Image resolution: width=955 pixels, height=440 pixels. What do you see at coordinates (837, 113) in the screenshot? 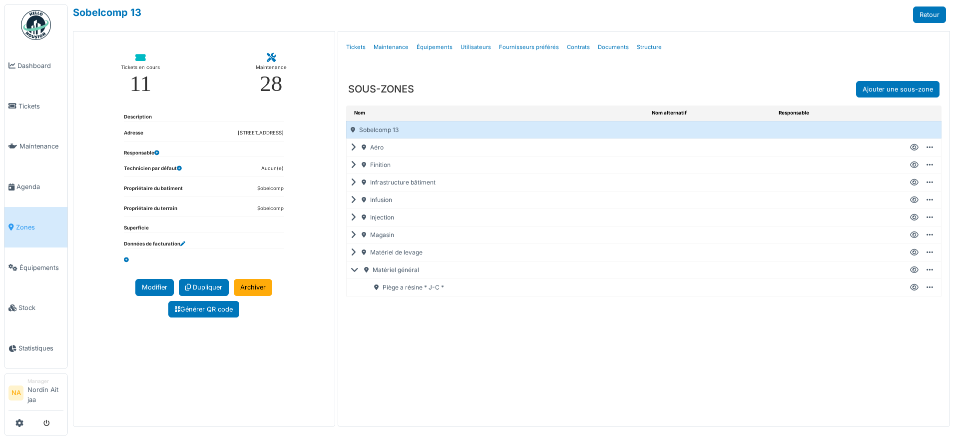
I see `th: Responsable` at bounding box center [837, 113].